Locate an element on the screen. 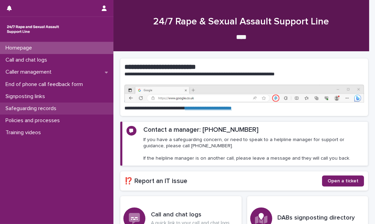 The height and width of the screenshot is (224, 375). h1: 24/7 Rape & Sexual Assault Support Line is located at coordinates (242, 22).